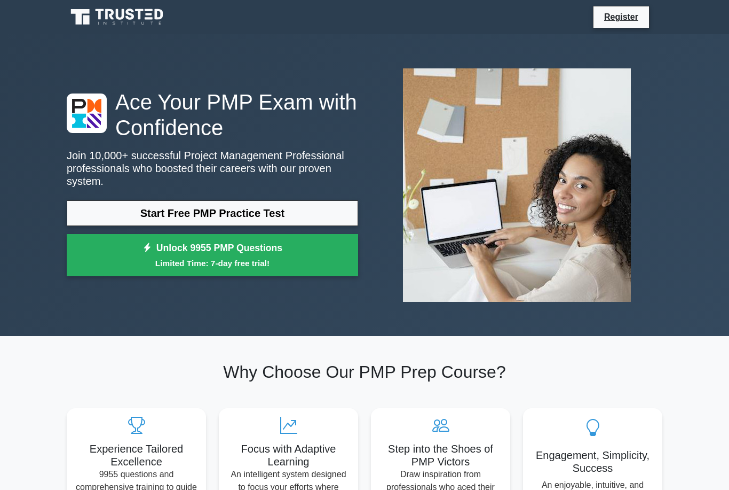 The width and height of the screenshot is (729, 490). What do you see at coordinates (213, 213) in the screenshot?
I see `a: Start Free PMP Practice Test` at bounding box center [213, 213].